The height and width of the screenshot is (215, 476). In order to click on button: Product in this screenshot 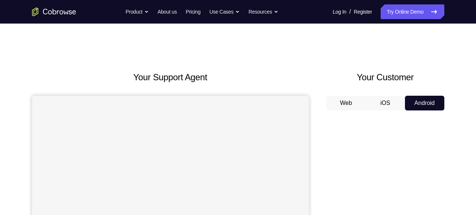, I will do `click(137, 12)`.